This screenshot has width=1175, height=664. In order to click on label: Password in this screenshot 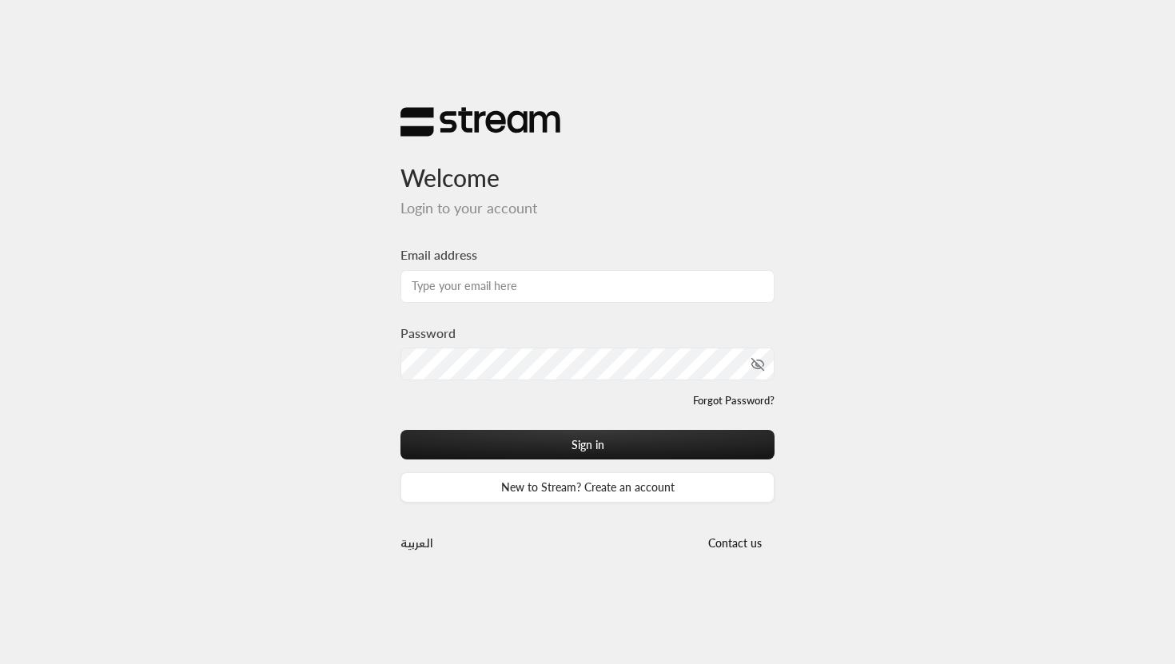, I will do `click(428, 333)`.